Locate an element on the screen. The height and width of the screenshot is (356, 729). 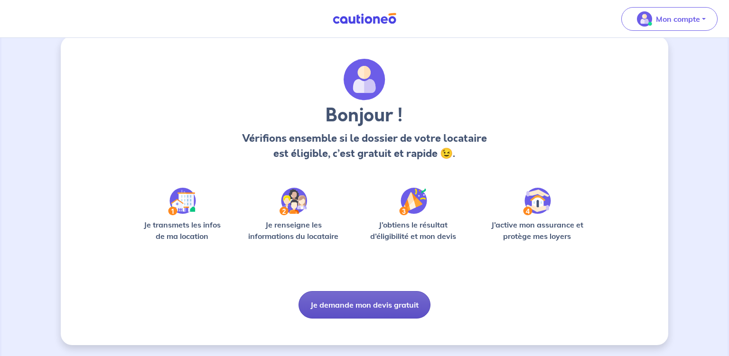
p: Je transmets les infos de ma location is located at coordinates (182, 231).